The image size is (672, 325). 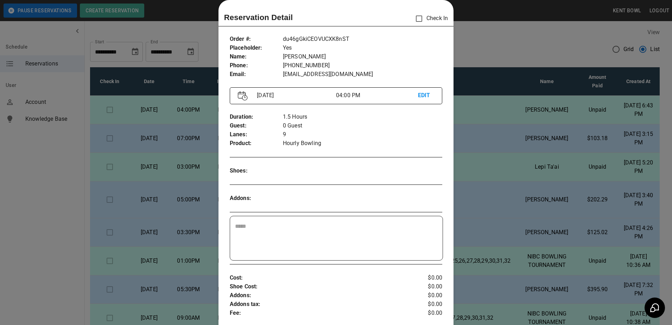 I want to click on p: Lanes :, so click(x=256, y=134).